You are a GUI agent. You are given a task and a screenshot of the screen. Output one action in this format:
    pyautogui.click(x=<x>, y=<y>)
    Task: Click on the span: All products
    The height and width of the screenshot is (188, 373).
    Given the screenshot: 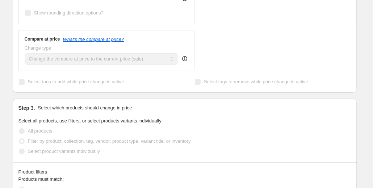 What is the action you would take?
    pyautogui.click(x=40, y=131)
    